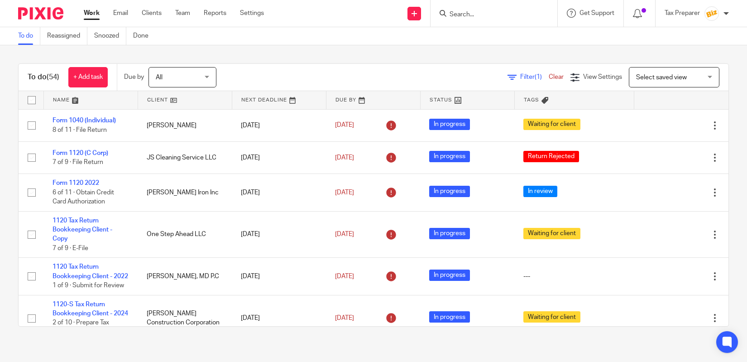 This screenshot has height=362, width=747. Describe the element at coordinates (534, 77) in the screenshot. I see `span: Filter` at that location.